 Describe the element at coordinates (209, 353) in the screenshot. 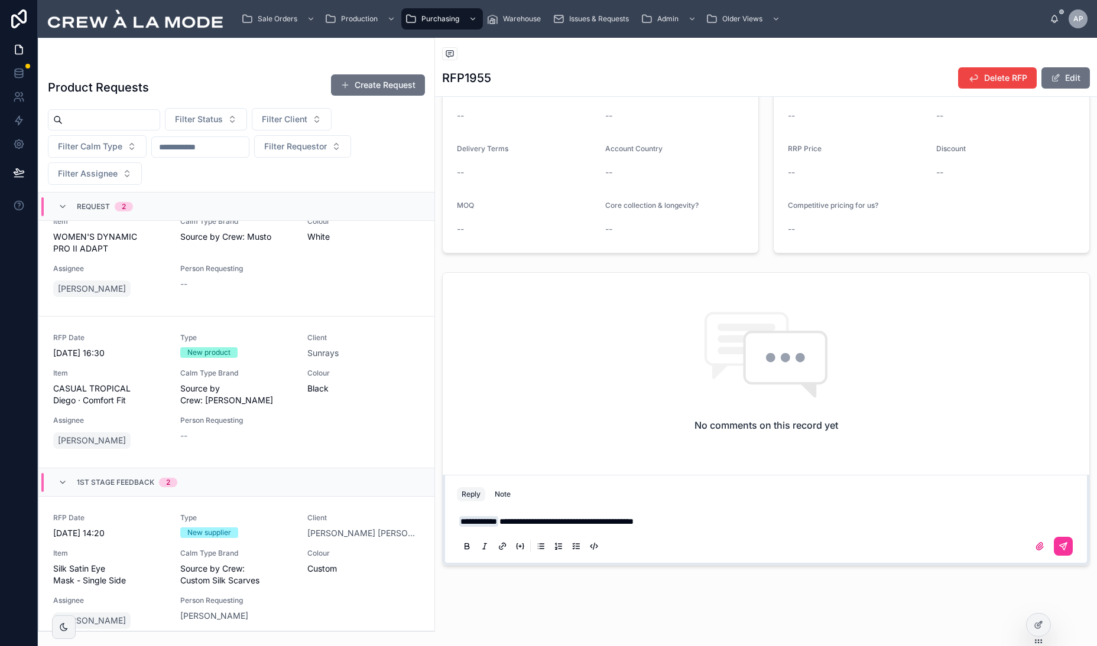

I see `div: New product` at that location.